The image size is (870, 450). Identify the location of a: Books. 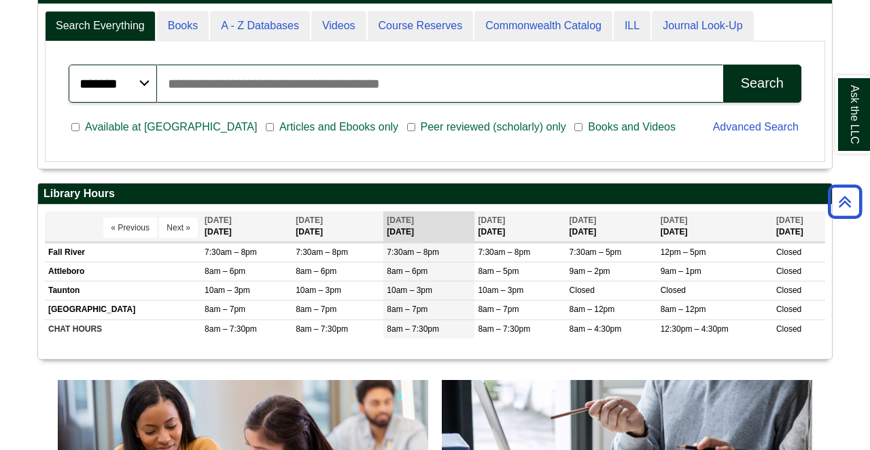
(183, 26).